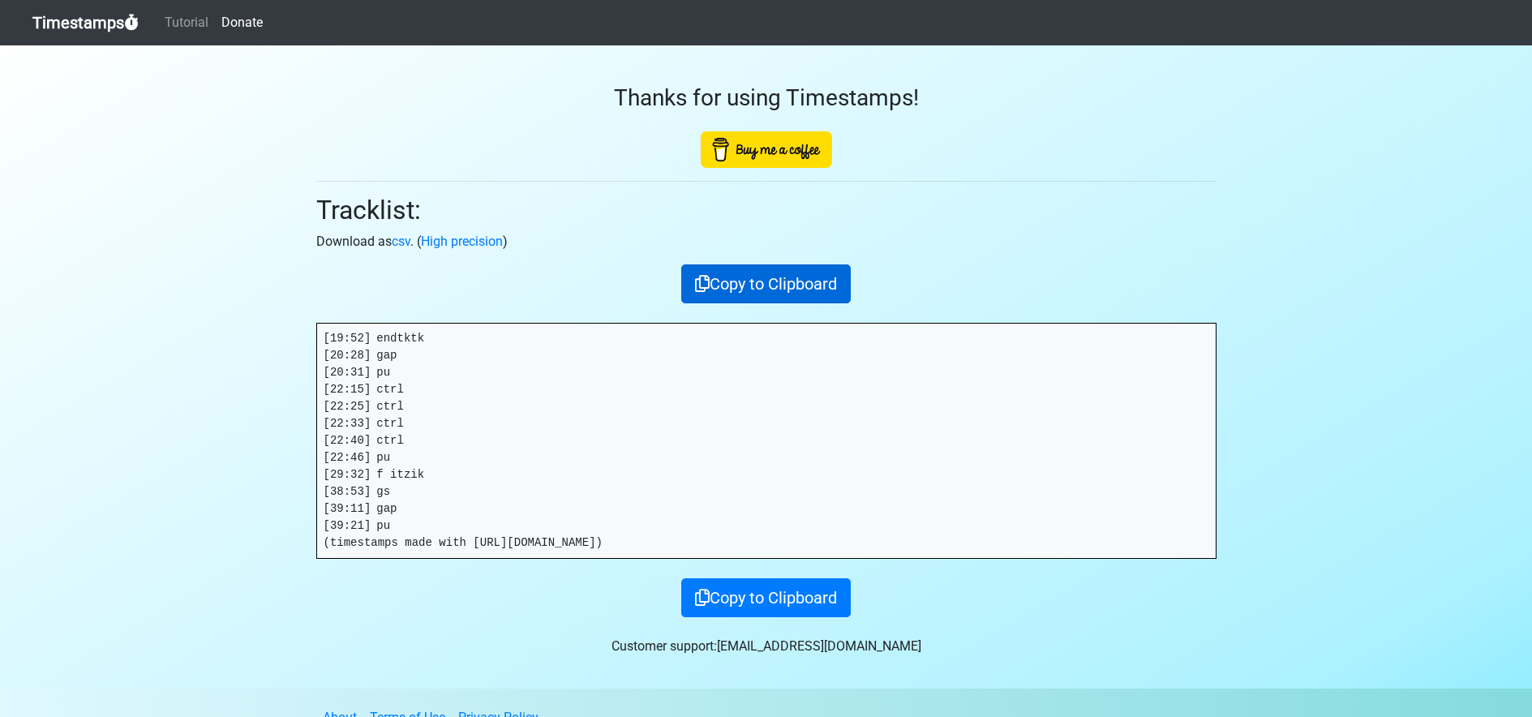 Image resolution: width=1532 pixels, height=717 pixels. Describe the element at coordinates (766, 149) in the screenshot. I see `img: Buy Me A Coffee` at that location.